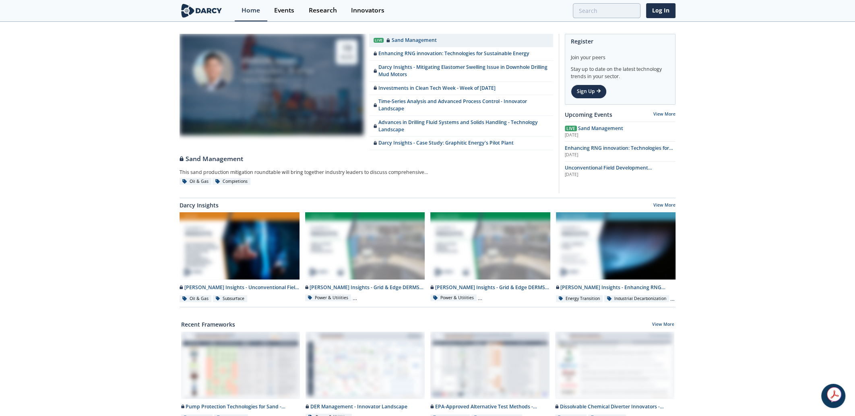 This screenshot has height=416, width=855. I want to click on div: EPA-Approved Alternative Test Methods - Innovator Comparison, so click(490, 407).